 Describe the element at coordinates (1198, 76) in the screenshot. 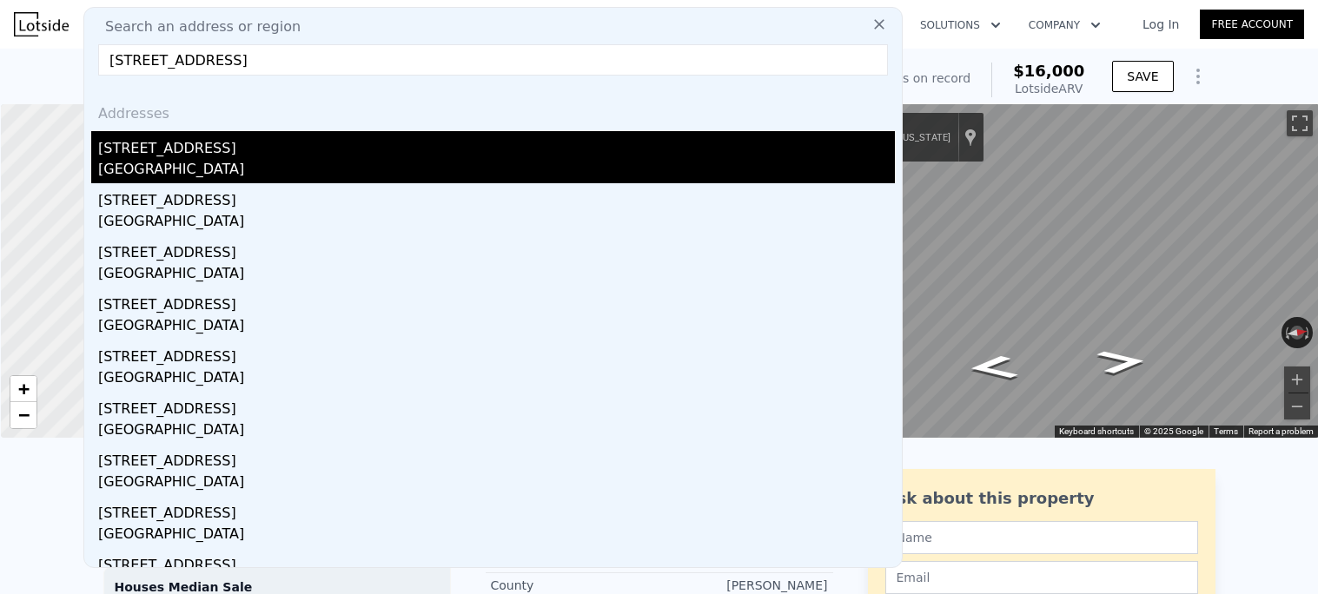

I see `button: Show Options` at that location.